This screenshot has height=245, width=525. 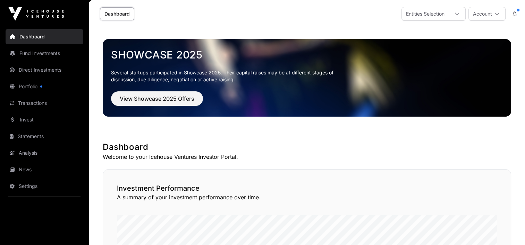 What do you see at coordinates (227, 76) in the screenshot?
I see `p: Several startups participated in Showcase 2025. Their capital raises may be at different stages o...` at bounding box center [227, 76].